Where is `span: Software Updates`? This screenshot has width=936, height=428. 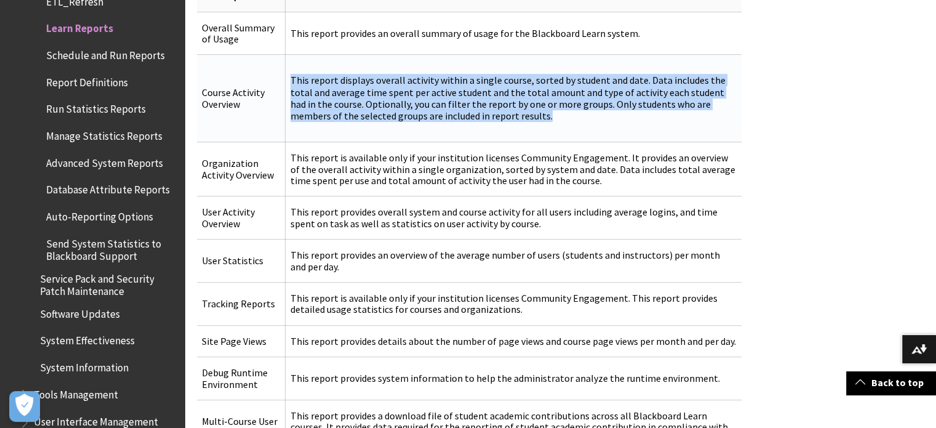
span: Software Updates is located at coordinates (80, 311).